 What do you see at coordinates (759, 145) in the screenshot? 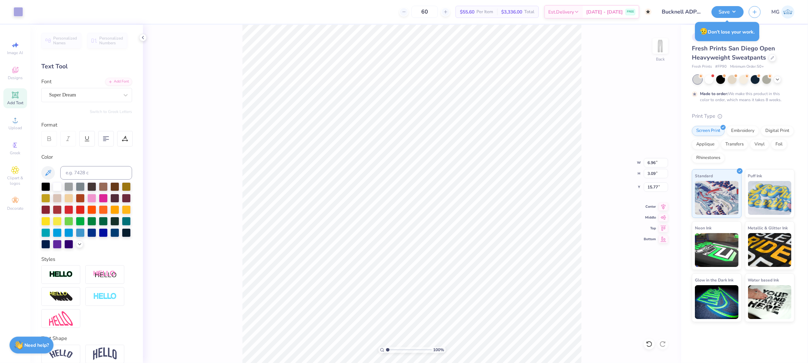
I see `div: Vinyl` at bounding box center [759, 145].